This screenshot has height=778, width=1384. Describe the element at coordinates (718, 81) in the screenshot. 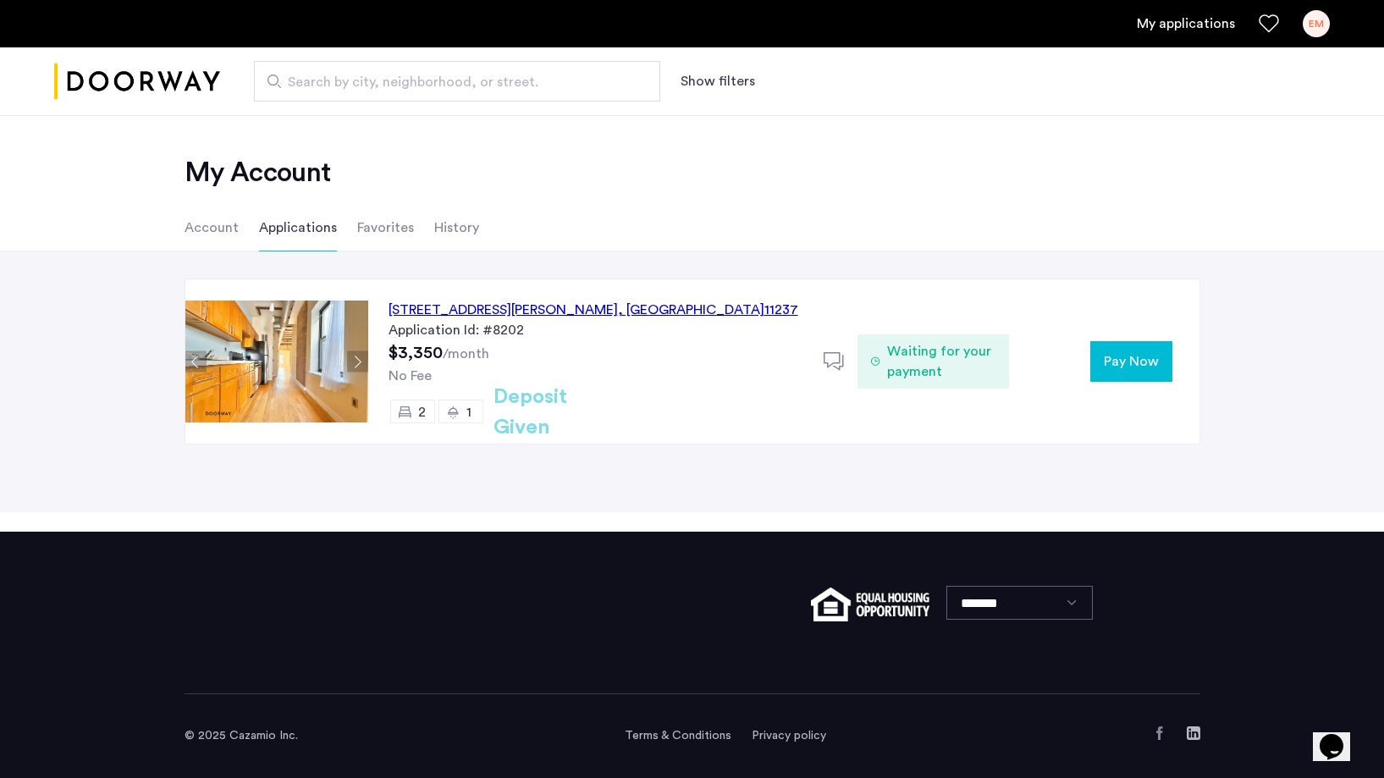

I see `button: Show or hide filters` at that location.